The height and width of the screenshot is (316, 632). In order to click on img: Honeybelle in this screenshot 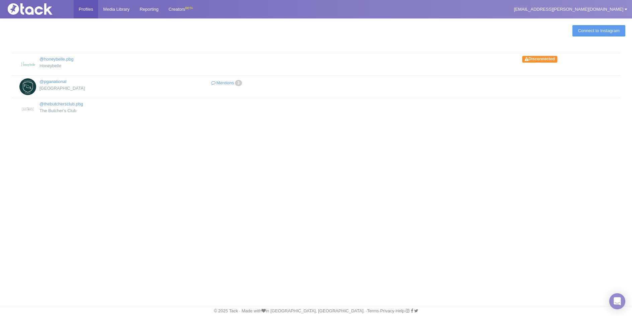, I will do `click(28, 64)`.